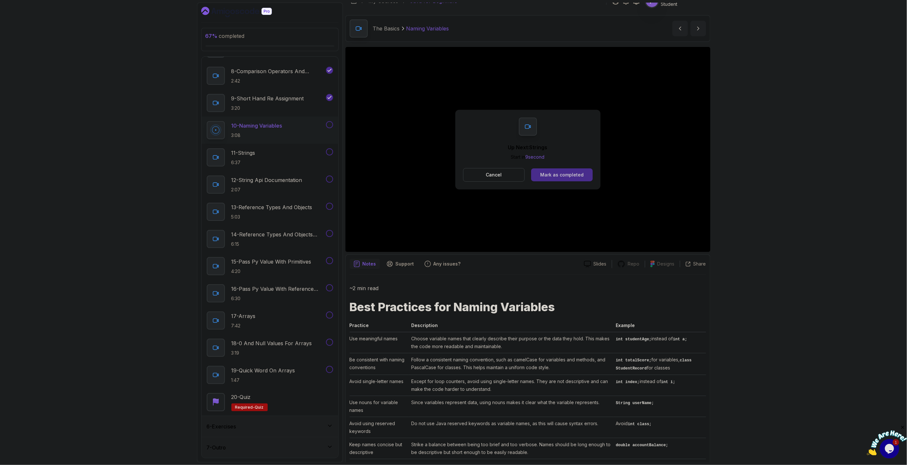 This screenshot has width=907, height=465. Describe the element at coordinates (379, 364) in the screenshot. I see `td: Be consistent with naming conventions` at that location.